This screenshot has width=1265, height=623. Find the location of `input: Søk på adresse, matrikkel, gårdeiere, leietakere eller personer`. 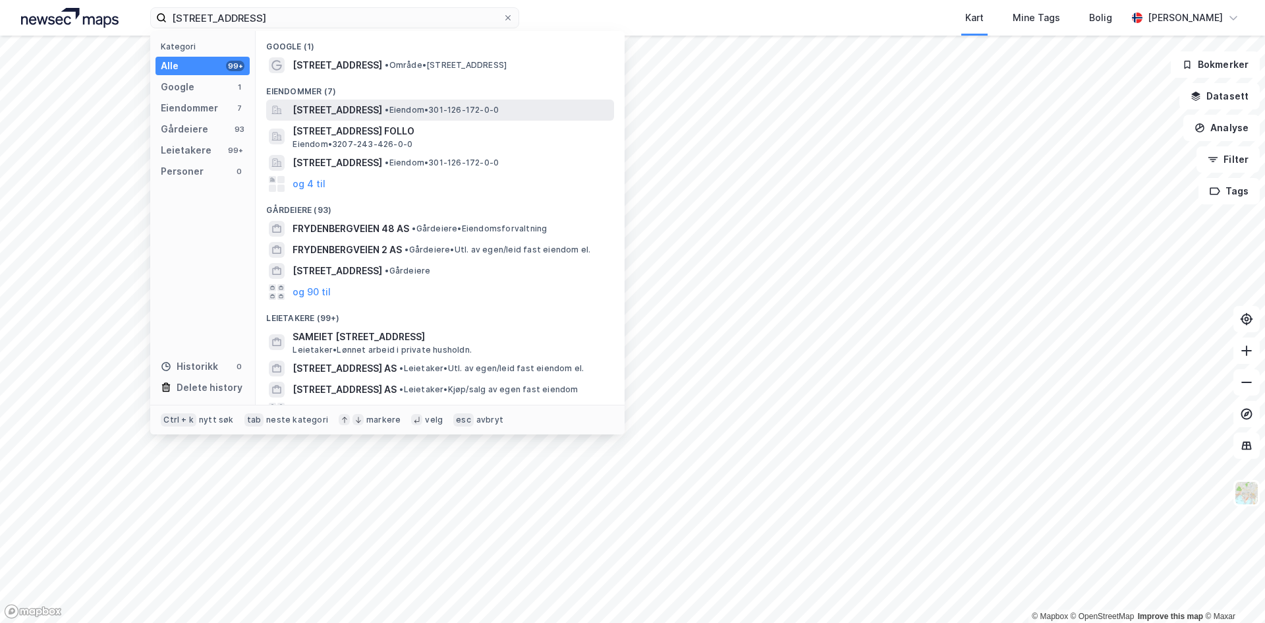

input: Søk på adresse, matrikkel, gårdeiere, leietakere eller personer is located at coordinates (335, 18).